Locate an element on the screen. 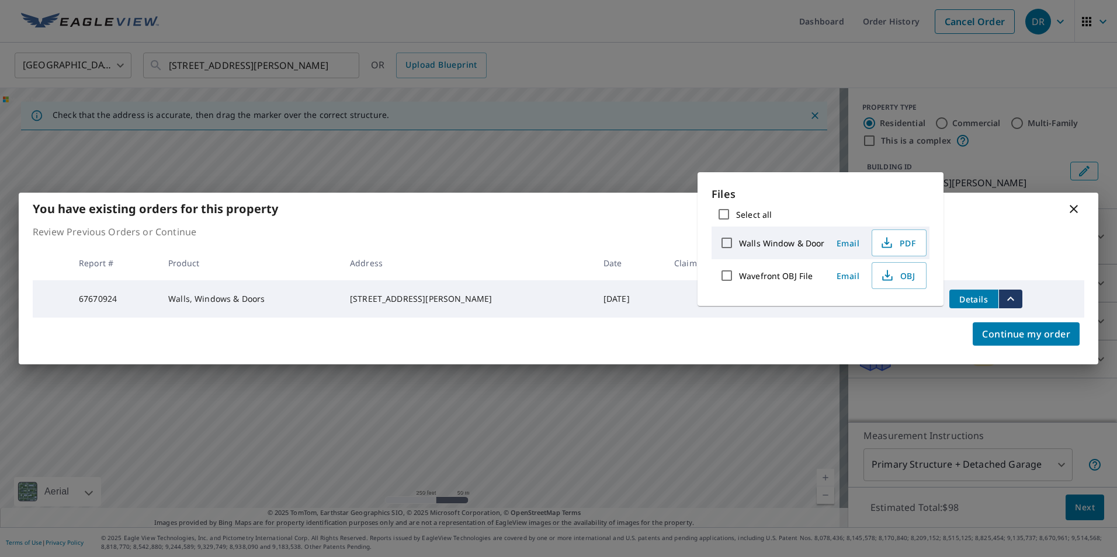  span: PDF is located at coordinates (898, 243).